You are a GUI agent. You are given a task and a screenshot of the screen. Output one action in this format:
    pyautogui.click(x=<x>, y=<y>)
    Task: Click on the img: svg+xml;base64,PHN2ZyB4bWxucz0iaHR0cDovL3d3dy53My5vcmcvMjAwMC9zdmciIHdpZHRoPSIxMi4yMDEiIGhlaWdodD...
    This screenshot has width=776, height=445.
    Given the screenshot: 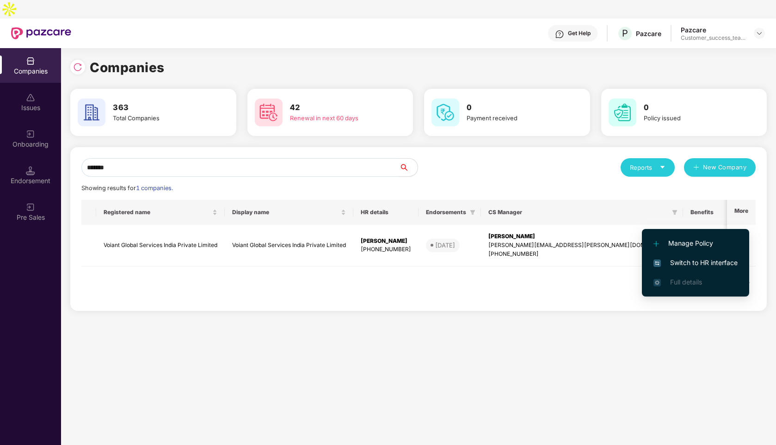 What is the action you would take?
    pyautogui.click(x=656, y=244)
    